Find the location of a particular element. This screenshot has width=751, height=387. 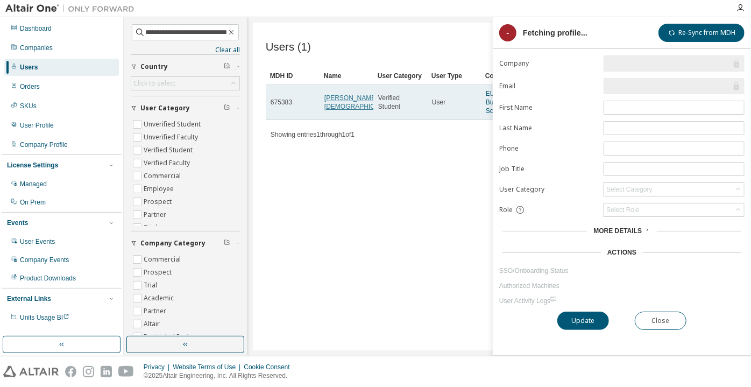

div: SKUs is located at coordinates (28, 106).